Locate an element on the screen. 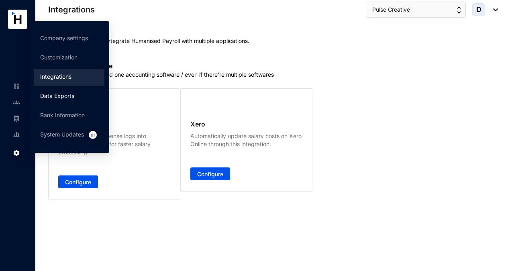 Image resolution: width=514 pixels, height=271 pixels. p: Integrations is located at coordinates (71, 10).